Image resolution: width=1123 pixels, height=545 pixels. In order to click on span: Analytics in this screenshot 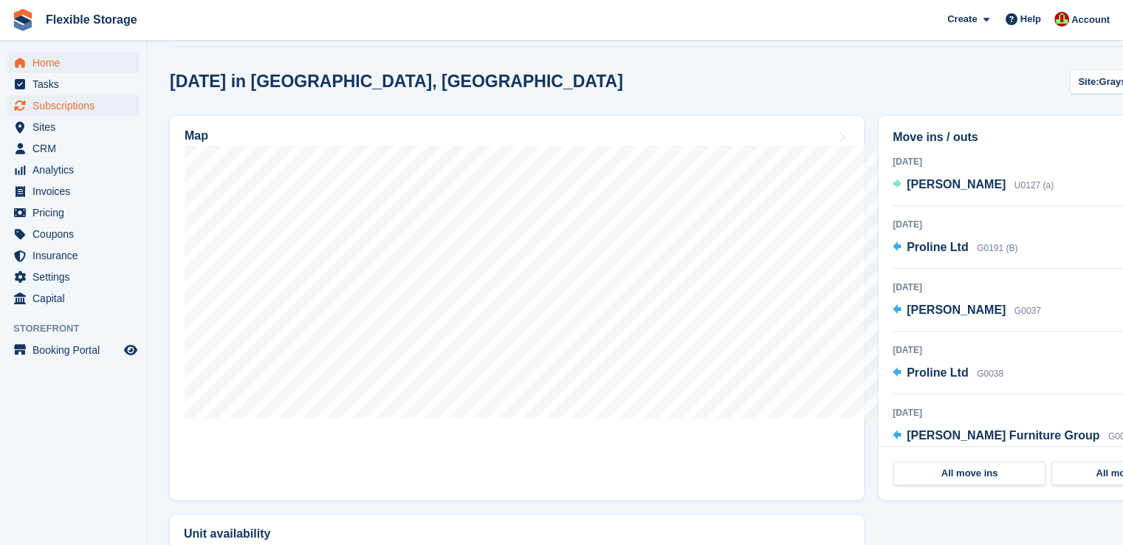, I will do `click(77, 170)`.